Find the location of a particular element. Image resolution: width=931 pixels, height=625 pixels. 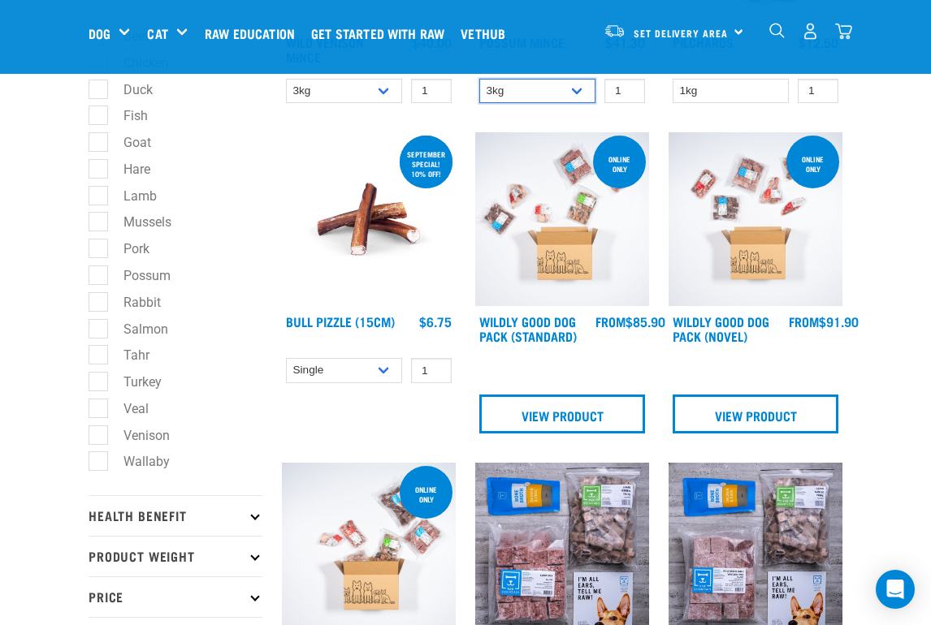

p: Health Benefit is located at coordinates (175, 516).